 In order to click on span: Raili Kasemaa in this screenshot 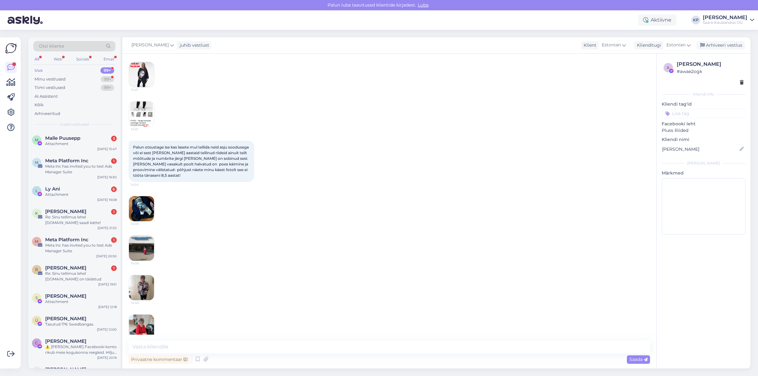, I will do `click(66, 268)`.